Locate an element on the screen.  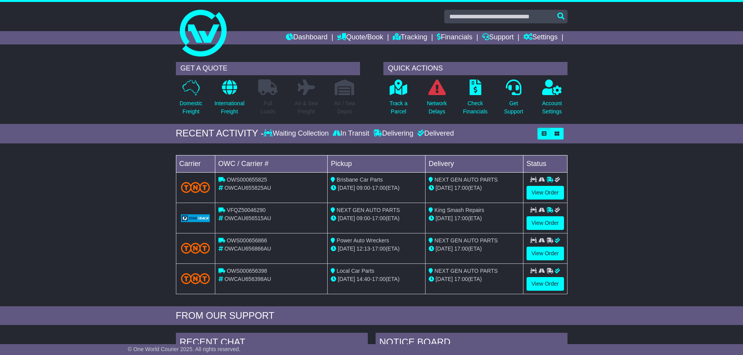
div: QUICK ACTIONS is located at coordinates (475, 69).